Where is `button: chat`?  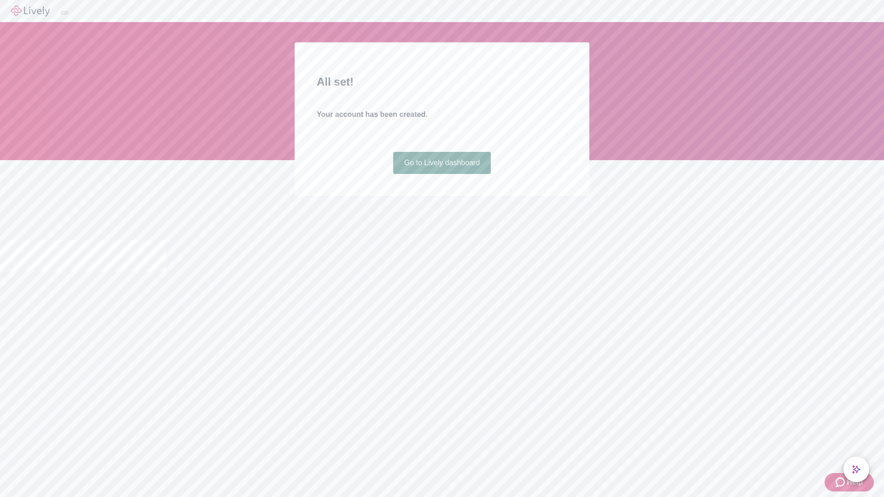
button: chat is located at coordinates (856, 469).